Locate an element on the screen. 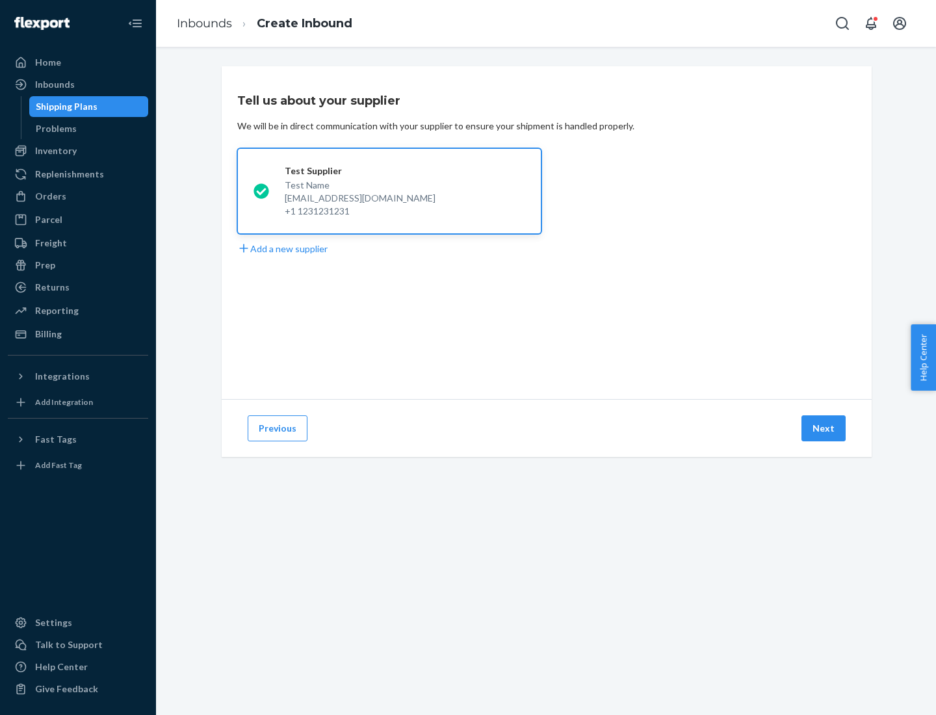  div: Inventory is located at coordinates (56, 151).